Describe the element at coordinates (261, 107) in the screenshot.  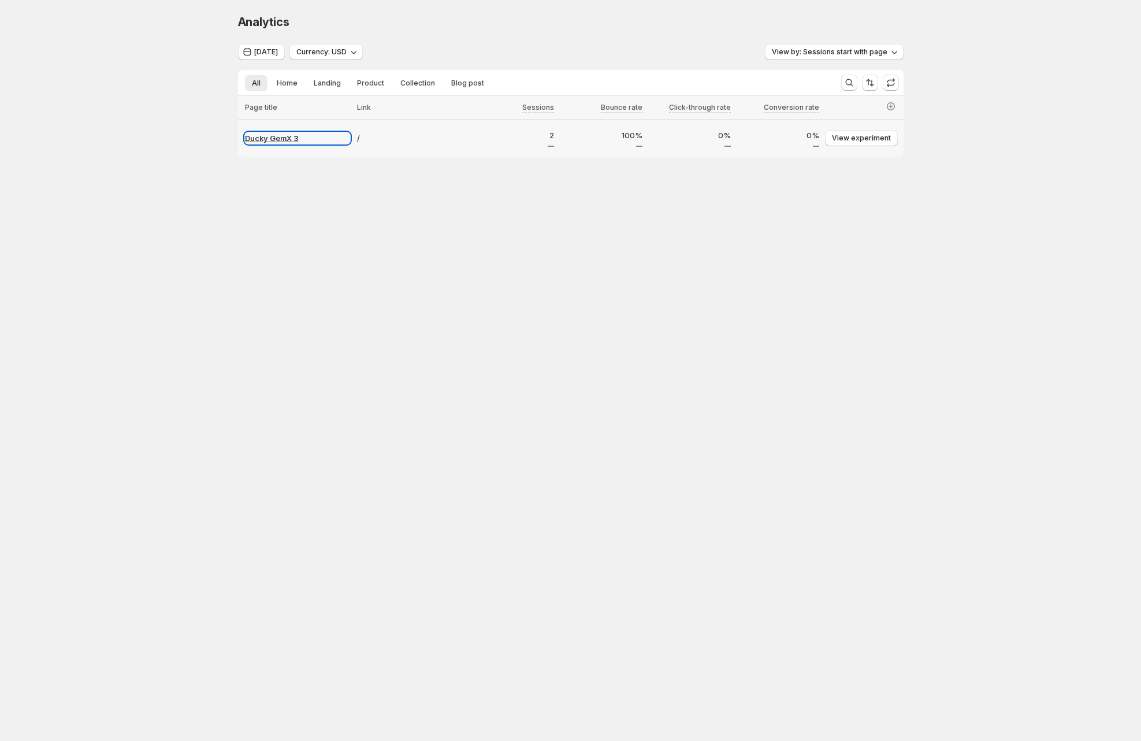
I see `span: Page title` at that location.